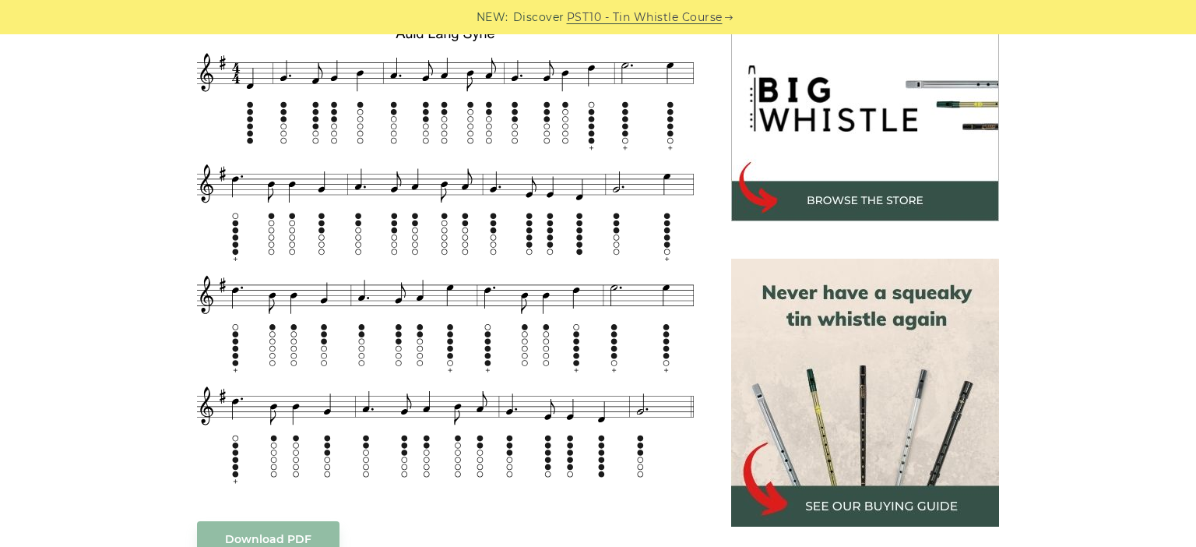 This screenshot has width=1196, height=547. What do you see at coordinates (445, 255) in the screenshot?
I see `img: Auld Lang Syne Tin Whistle Tab & Sheet Music` at bounding box center [445, 255].